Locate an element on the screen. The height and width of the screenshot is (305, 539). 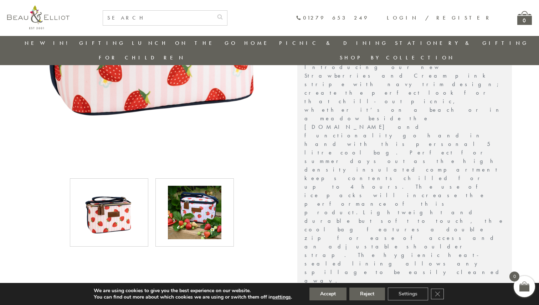
button: Accept is located at coordinates (328, 294).